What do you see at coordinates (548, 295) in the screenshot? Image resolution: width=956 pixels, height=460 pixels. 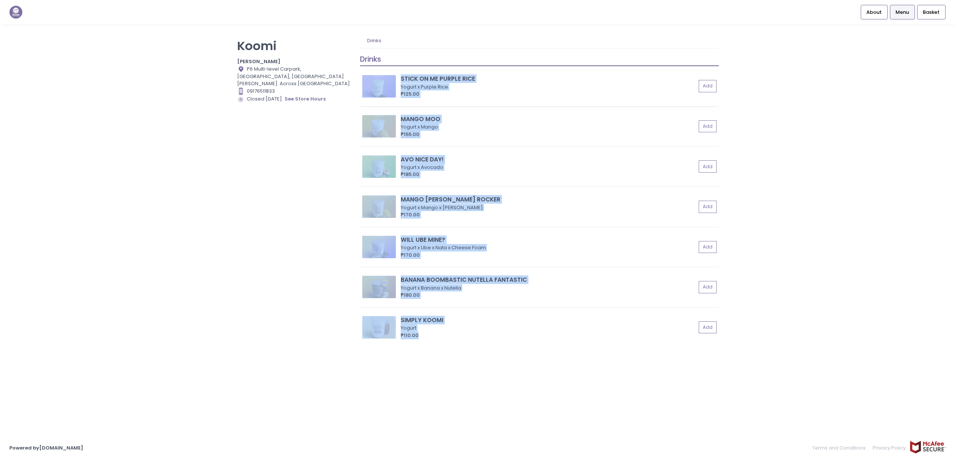 I see `div: ₱180.00` at bounding box center [548, 295].